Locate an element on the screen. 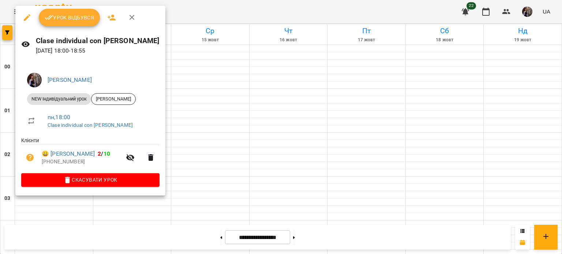 This screenshot has width=562, height=254. button: Урок відбувся is located at coordinates (69, 18).